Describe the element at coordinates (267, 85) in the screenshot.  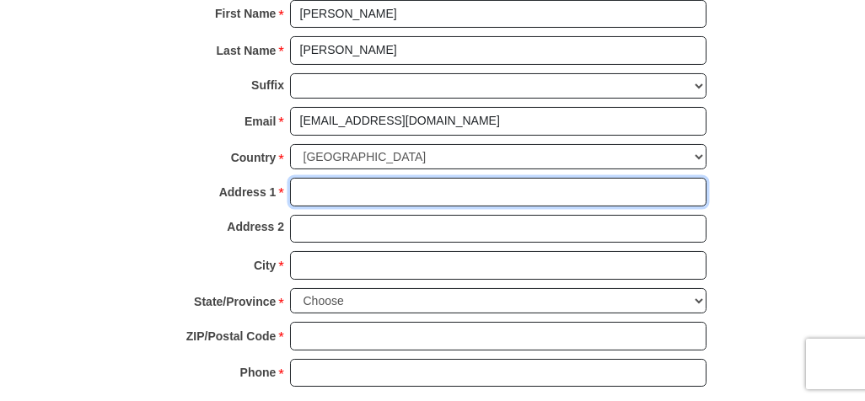
I see `strong: Suffix` at that location.